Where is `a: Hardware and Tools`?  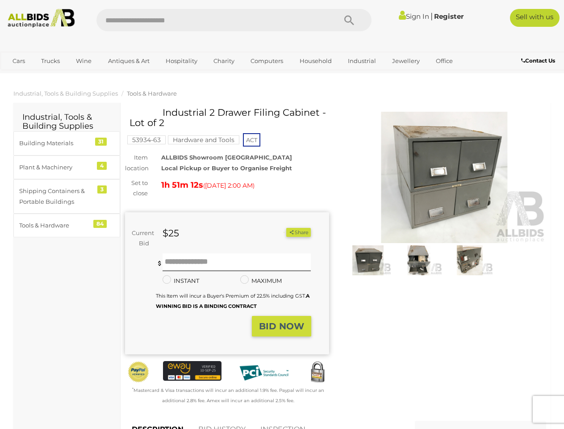 a: Hardware and Tools is located at coordinates (204, 140).